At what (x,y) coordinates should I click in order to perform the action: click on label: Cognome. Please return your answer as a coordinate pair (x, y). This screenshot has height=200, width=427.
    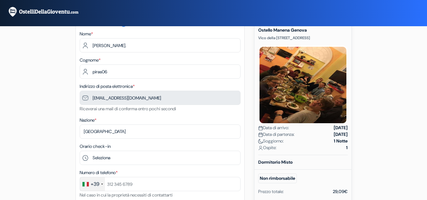
    Looking at the image, I should click on (90, 60).